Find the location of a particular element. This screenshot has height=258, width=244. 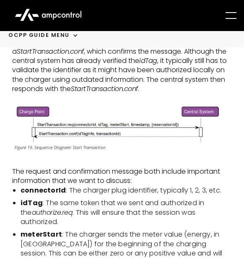

p: The charge point sends a to the central system to inform about a transaction that has been starte... is located at coordinates (122, 56).